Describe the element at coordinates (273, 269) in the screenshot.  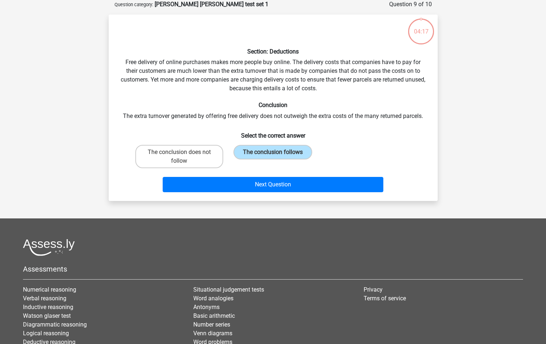
I see `h5: Assessments` at that location.